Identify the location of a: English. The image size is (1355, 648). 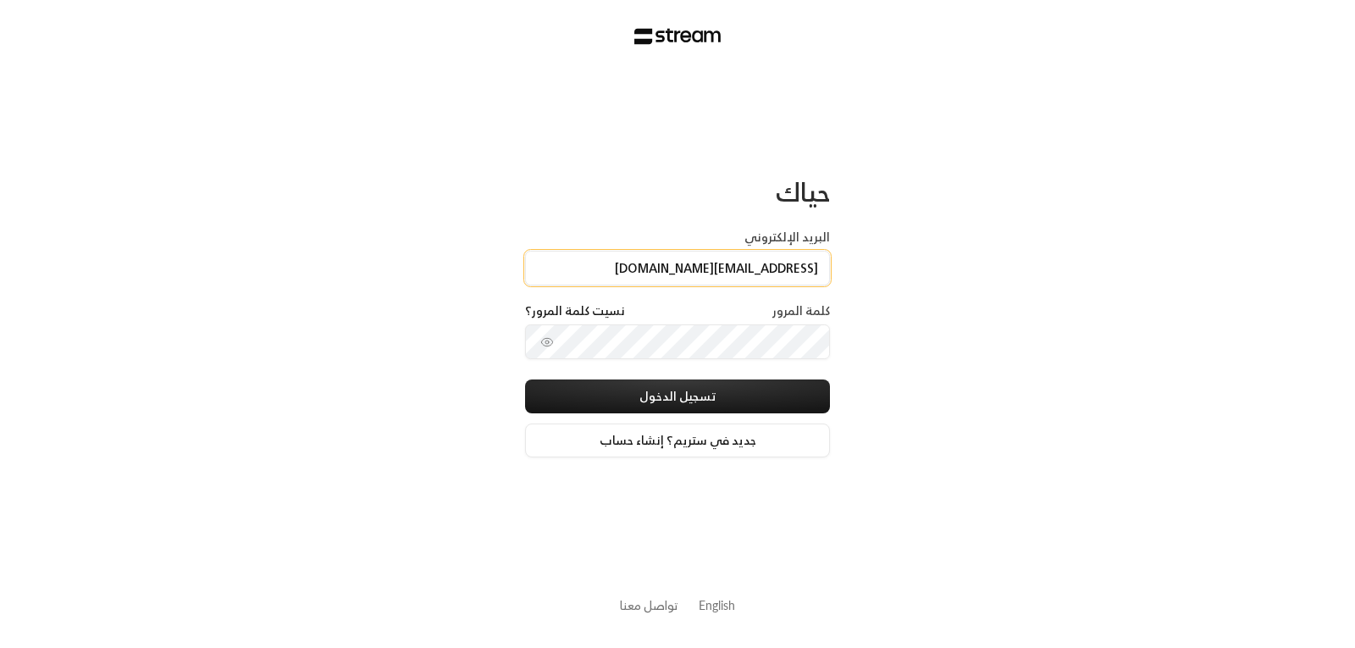
(716, 605).